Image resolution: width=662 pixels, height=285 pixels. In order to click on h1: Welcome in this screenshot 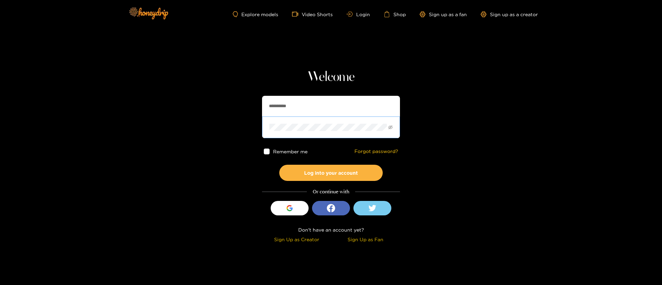, I will do `click(331, 77)`.